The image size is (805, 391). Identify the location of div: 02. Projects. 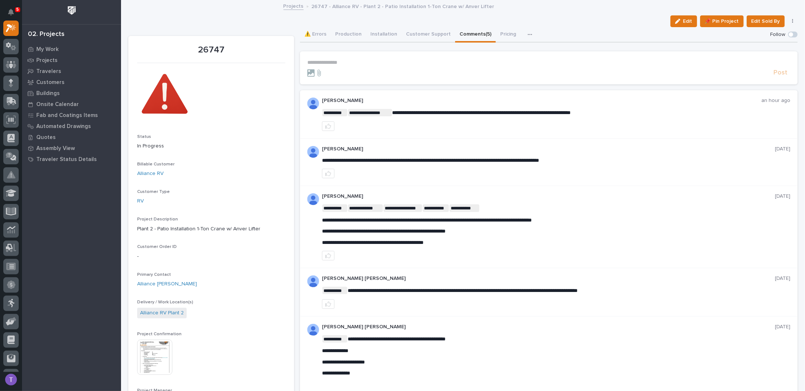
(46, 34).